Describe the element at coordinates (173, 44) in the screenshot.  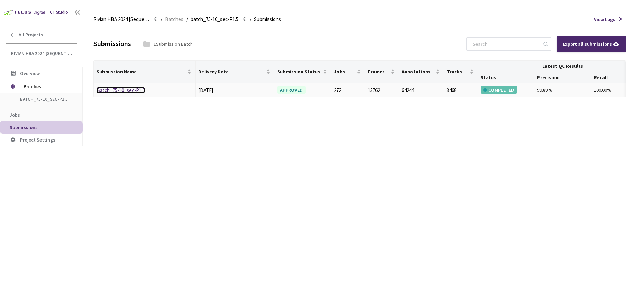
I see `div: 1 Submission Batch` at that location.